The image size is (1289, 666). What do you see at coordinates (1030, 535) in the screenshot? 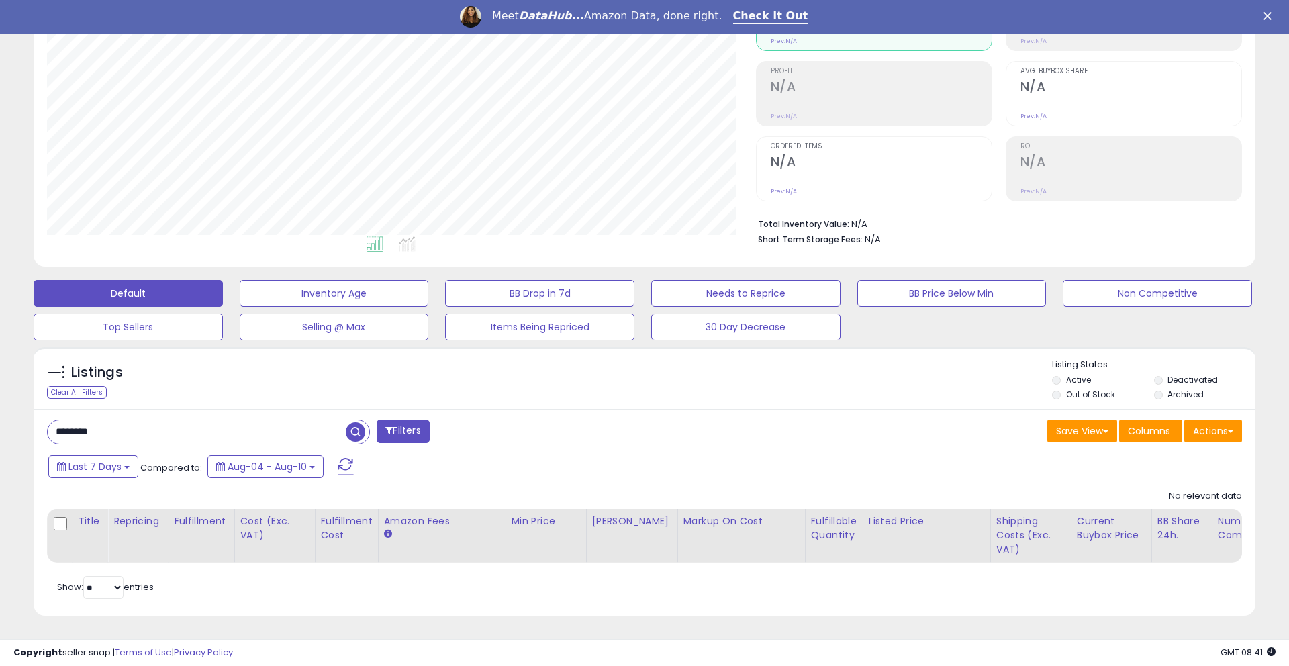
I see `div: Shipping Costs (Exc. VAT)` at bounding box center [1030, 535].